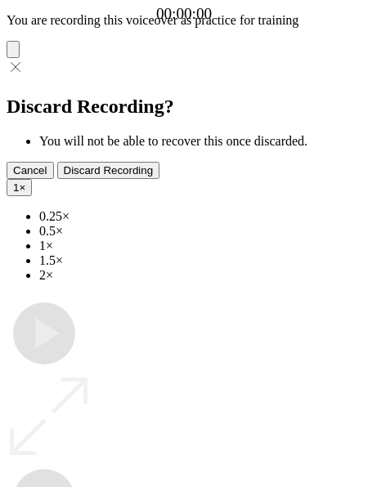  Describe the element at coordinates (200, 231) in the screenshot. I see `li: 0.5×` at that location.